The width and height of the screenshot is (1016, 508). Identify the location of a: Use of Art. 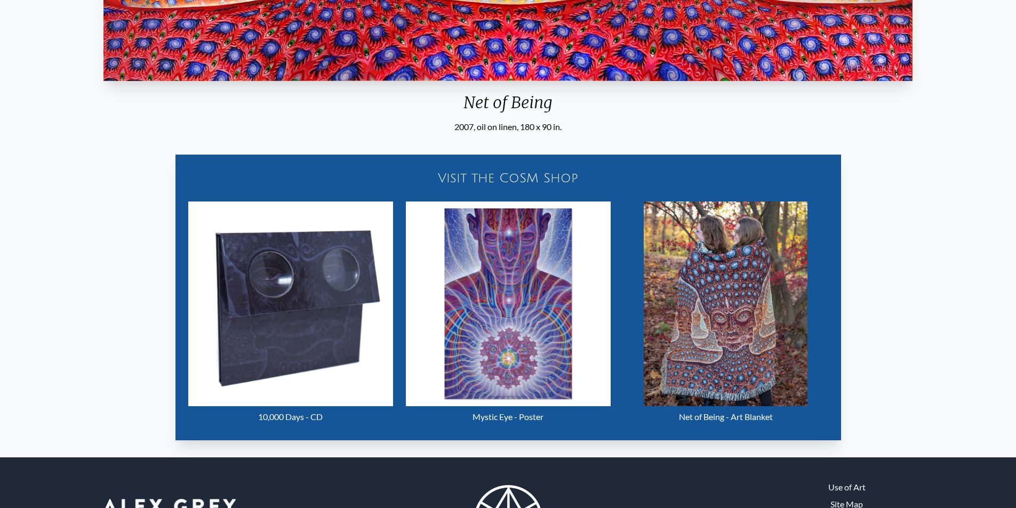
(847, 487).